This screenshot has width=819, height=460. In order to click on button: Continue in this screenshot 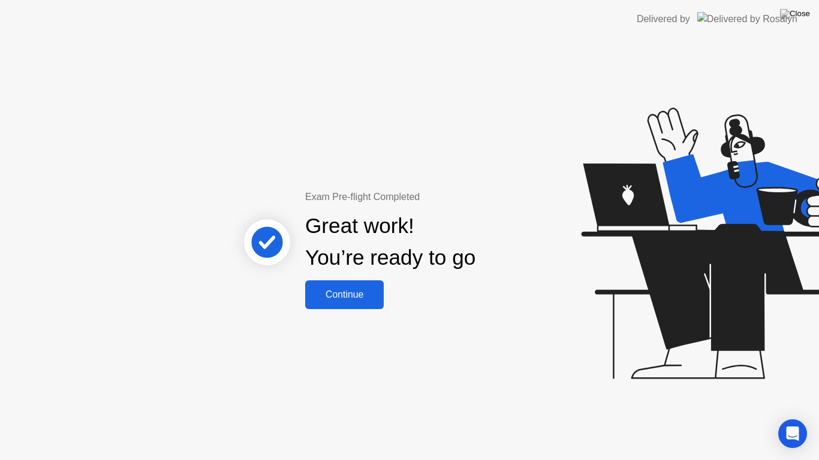, I will do `click(344, 295)`.